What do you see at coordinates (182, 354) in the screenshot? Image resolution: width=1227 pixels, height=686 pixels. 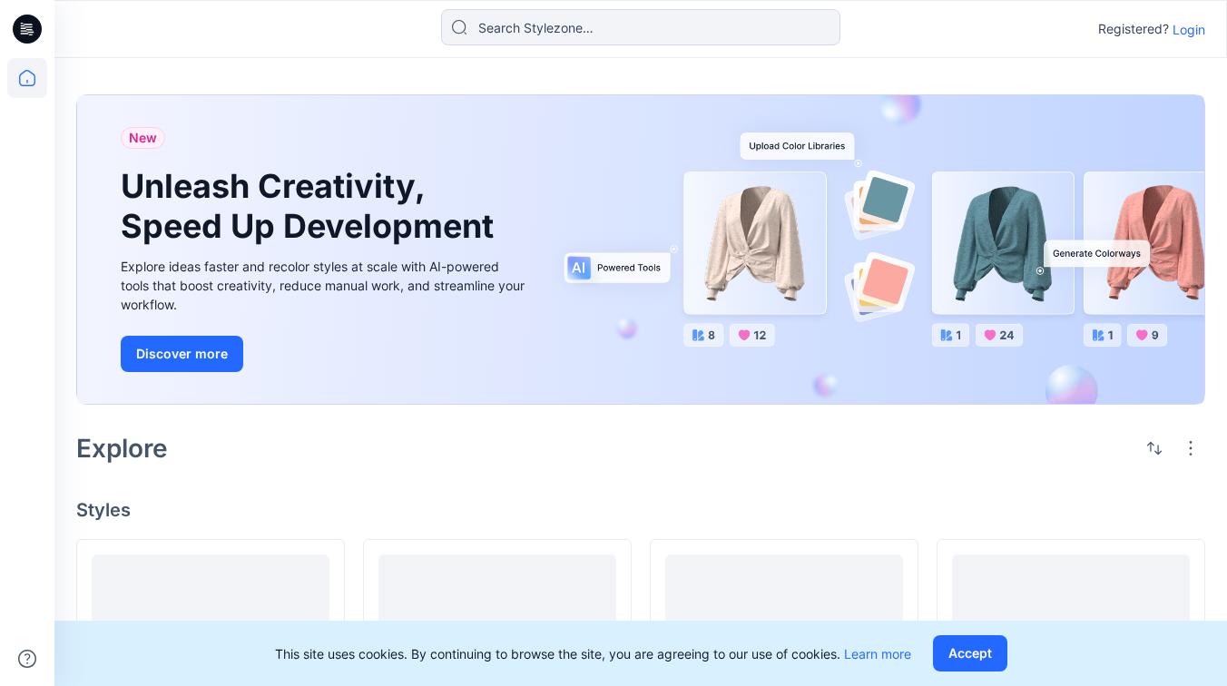 I see `button: Discover more` at bounding box center [182, 354].